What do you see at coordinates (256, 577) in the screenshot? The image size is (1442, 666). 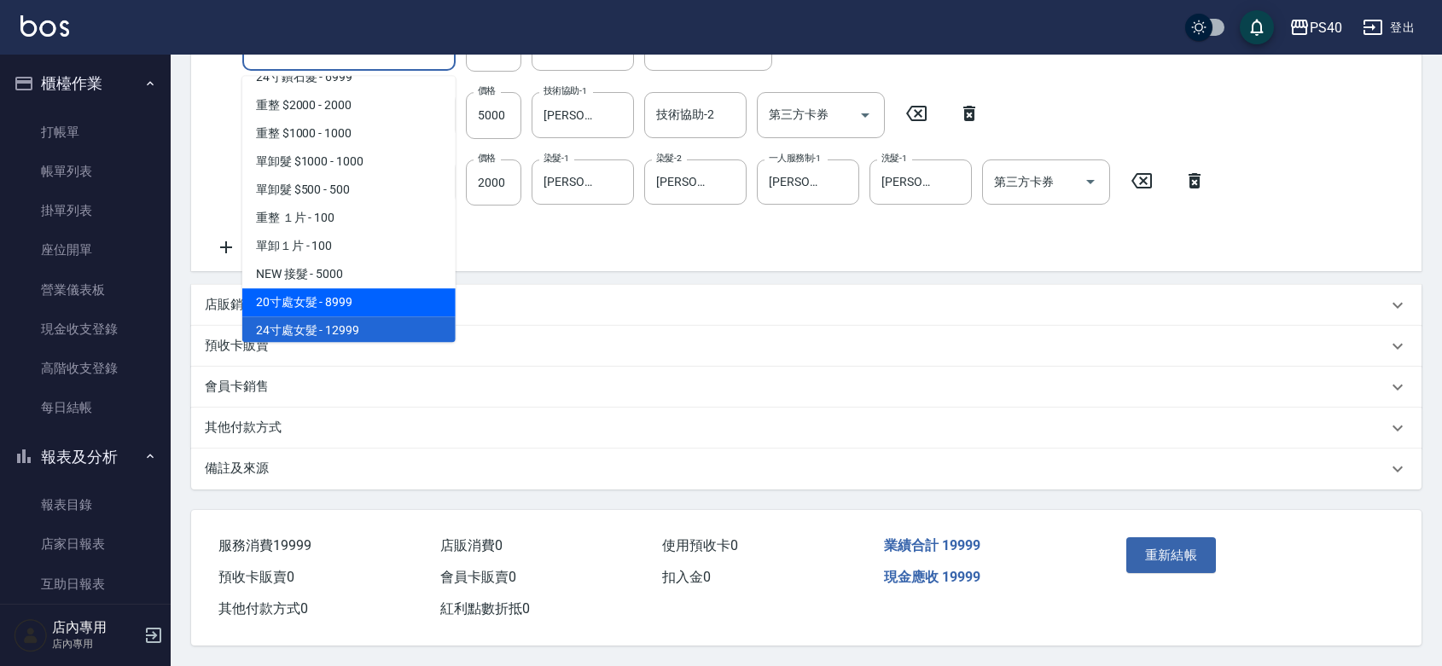 I see `span: 預收卡販賣 0` at bounding box center [256, 577].